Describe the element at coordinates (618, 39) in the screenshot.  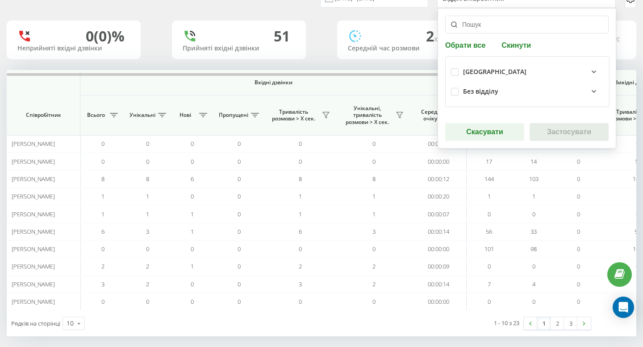
I see `span: c` at that location.